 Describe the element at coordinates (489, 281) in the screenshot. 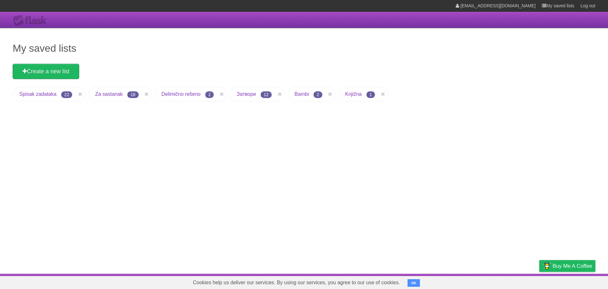

I see `a: Developers` at that location.